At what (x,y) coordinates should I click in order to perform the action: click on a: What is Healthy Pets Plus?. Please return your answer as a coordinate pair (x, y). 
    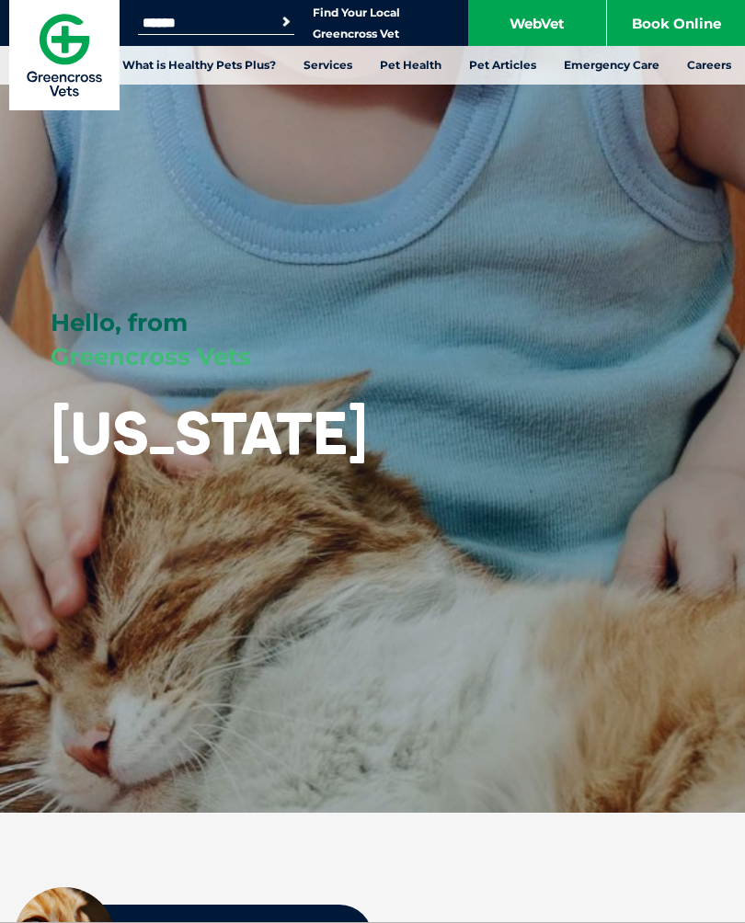
    Looking at the image, I should click on (199, 65).